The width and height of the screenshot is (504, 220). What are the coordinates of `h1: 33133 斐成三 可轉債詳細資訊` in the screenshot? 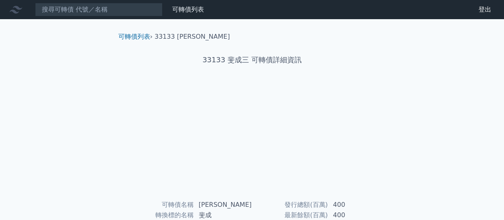 It's located at (252, 60).